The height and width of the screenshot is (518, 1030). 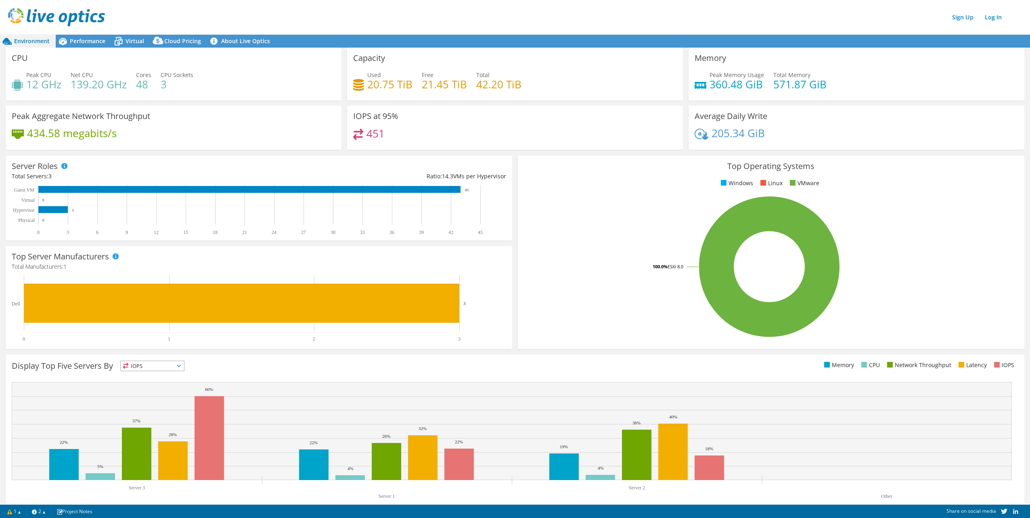 What do you see at coordinates (736, 183) in the screenshot?
I see `li: Windows` at bounding box center [736, 183].